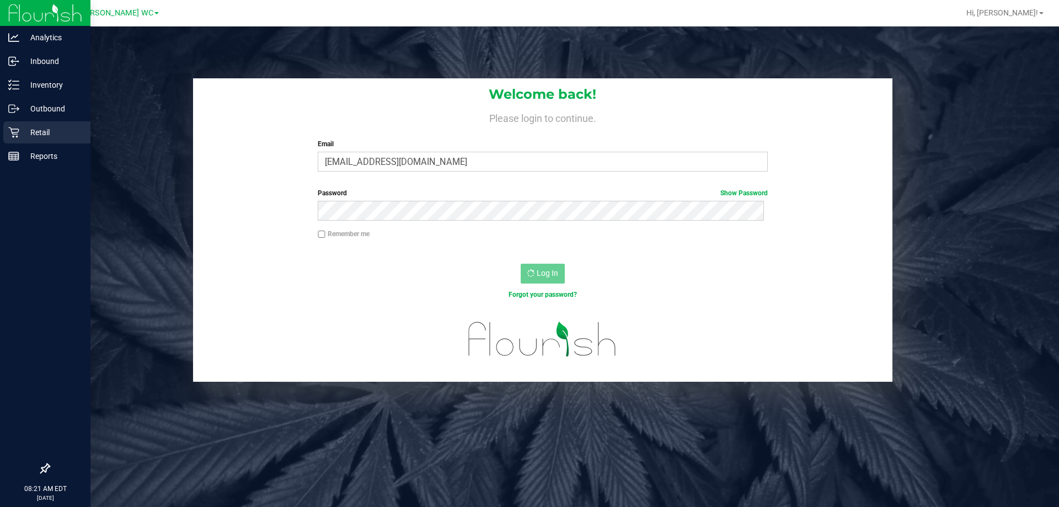 This screenshot has height=507, width=1059. Describe the element at coordinates (14, 61) in the screenshot. I see `inline-svg: Inbound` at that location.